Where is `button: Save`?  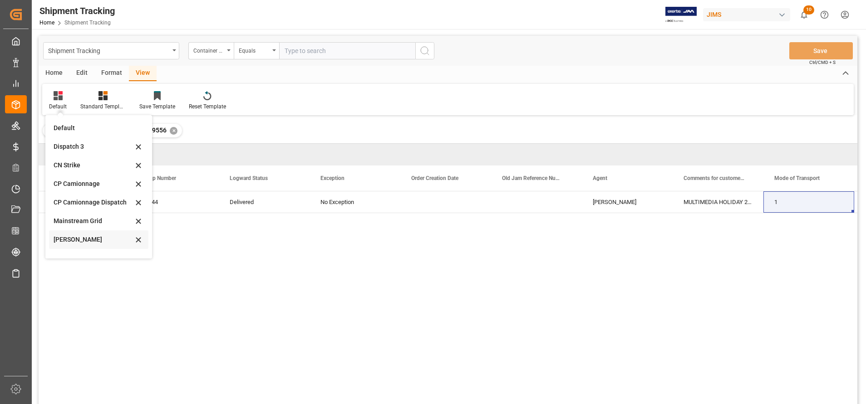
button: Save is located at coordinates (821, 51).